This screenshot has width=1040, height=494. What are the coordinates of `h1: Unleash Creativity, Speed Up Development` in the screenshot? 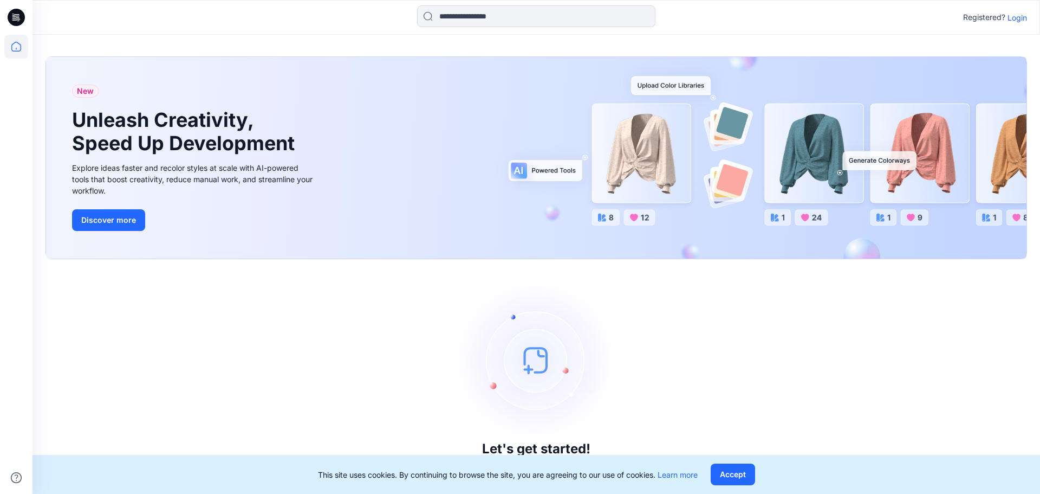 It's located at (186, 132).